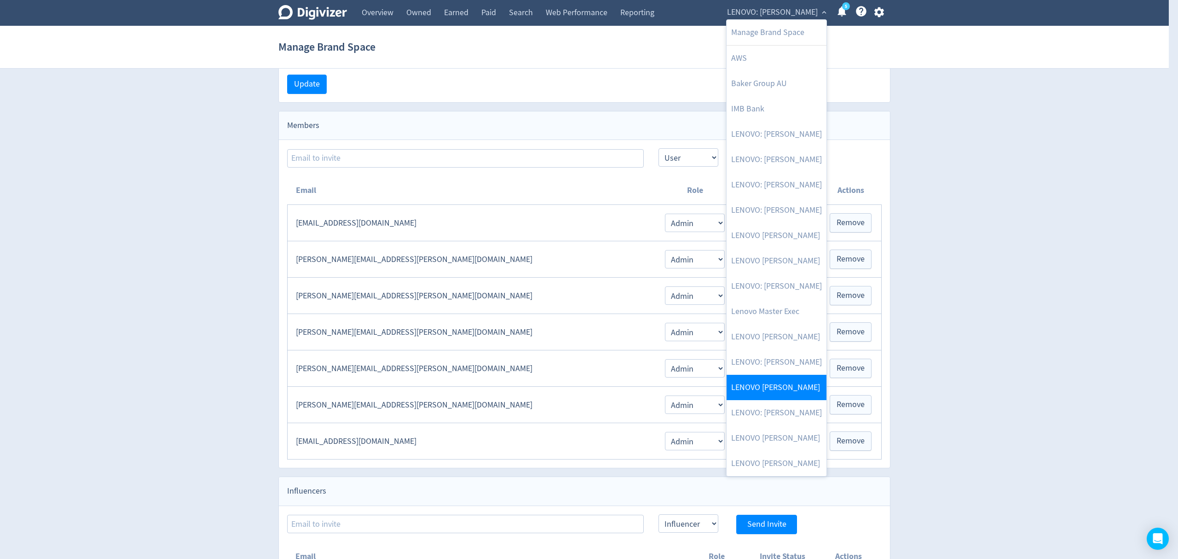 This screenshot has height=559, width=1178. What do you see at coordinates (776, 311) in the screenshot?
I see `a: Lenovo Master Exec` at bounding box center [776, 311].